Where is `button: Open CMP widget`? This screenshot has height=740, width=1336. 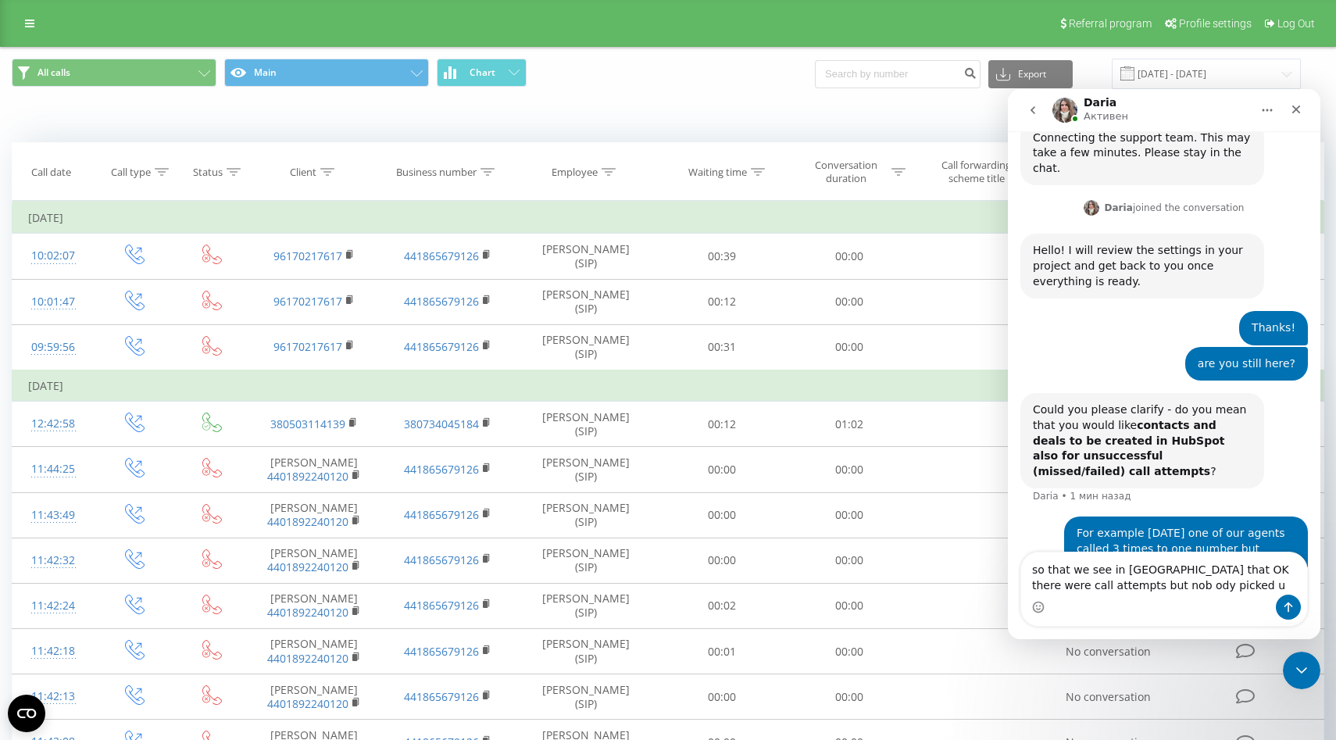 button: Open CMP widget is located at coordinates (27, 713).